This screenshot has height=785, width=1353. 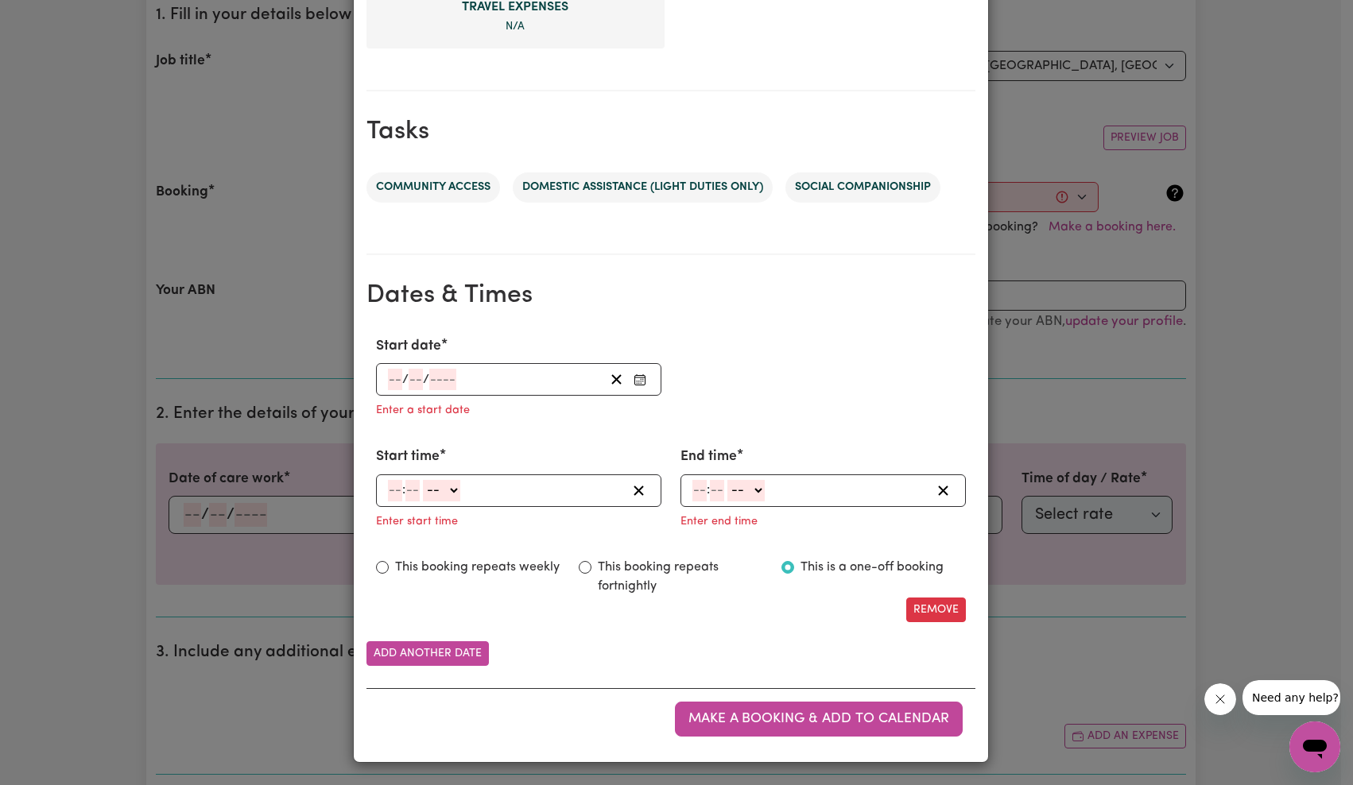 I want to click on label: Start date, so click(x=408, y=346).